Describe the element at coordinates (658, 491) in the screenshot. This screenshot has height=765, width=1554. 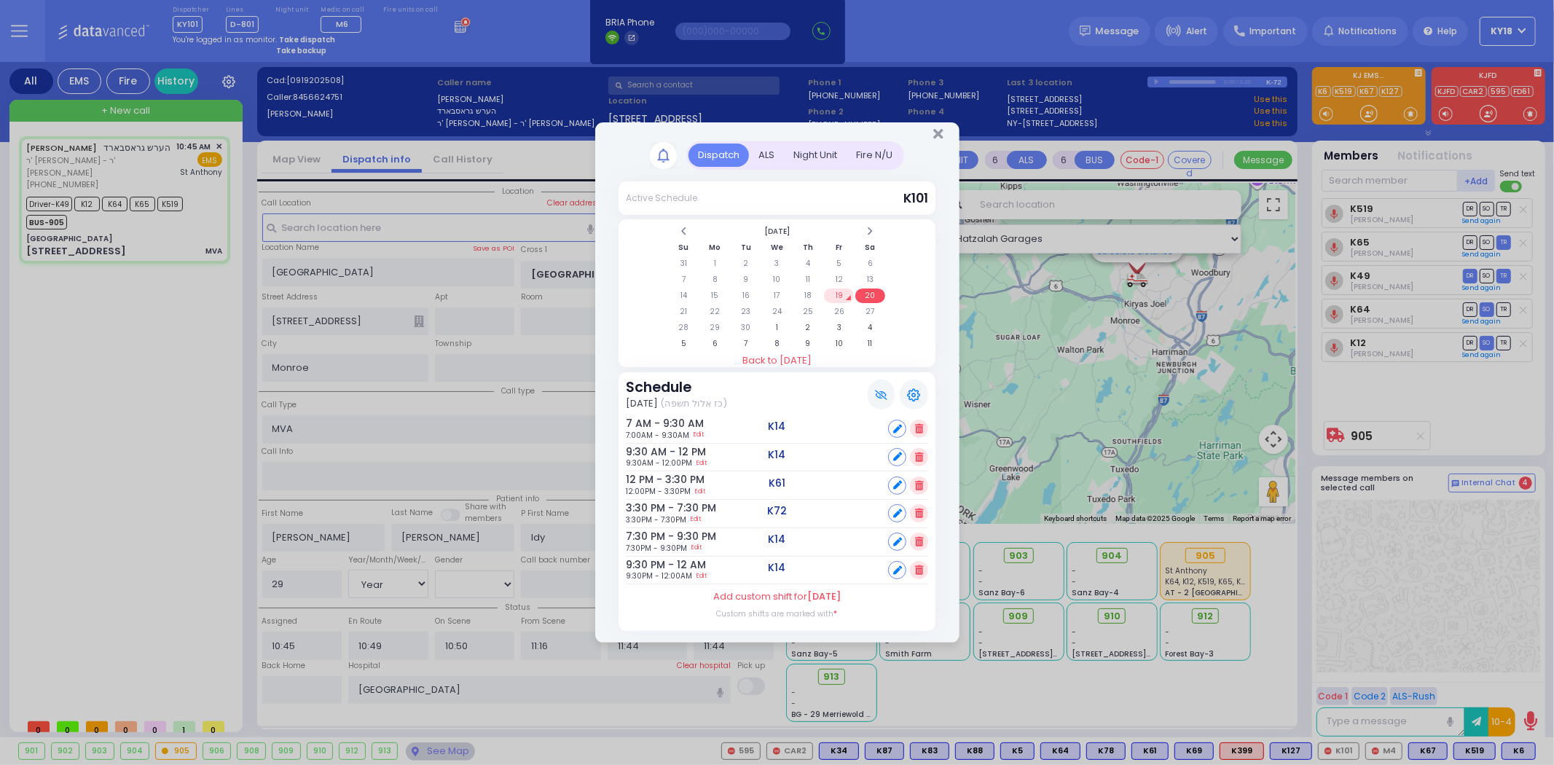
I see `span: 12:00PM - 3:30PM` at that location.